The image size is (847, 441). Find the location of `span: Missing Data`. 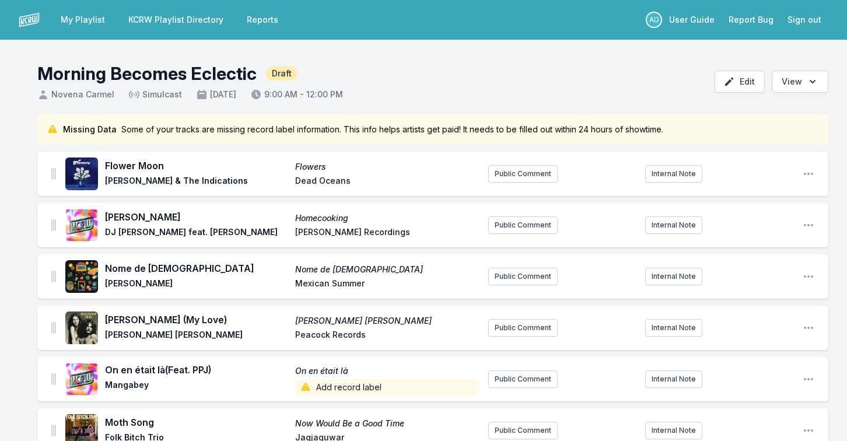

span: Missing Data is located at coordinates (90, 130).